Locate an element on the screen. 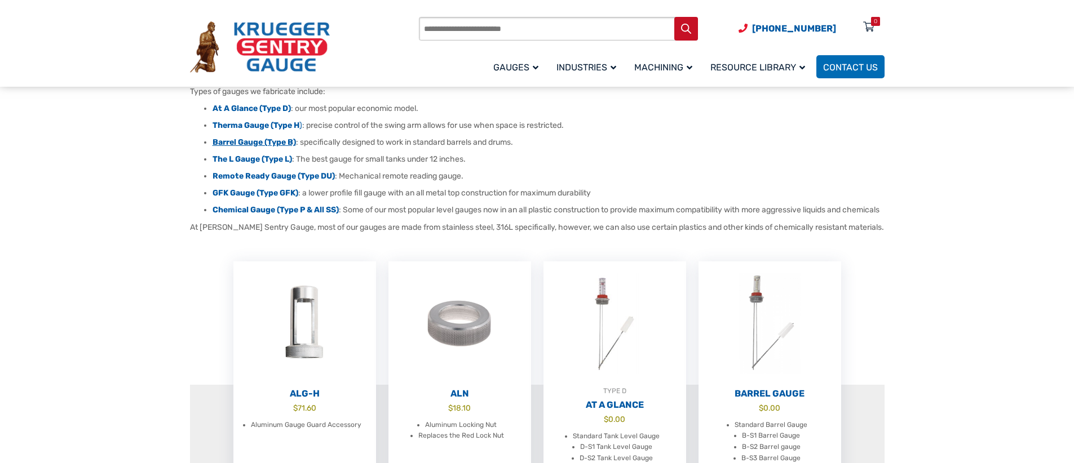  div: 0 is located at coordinates (875, 21).